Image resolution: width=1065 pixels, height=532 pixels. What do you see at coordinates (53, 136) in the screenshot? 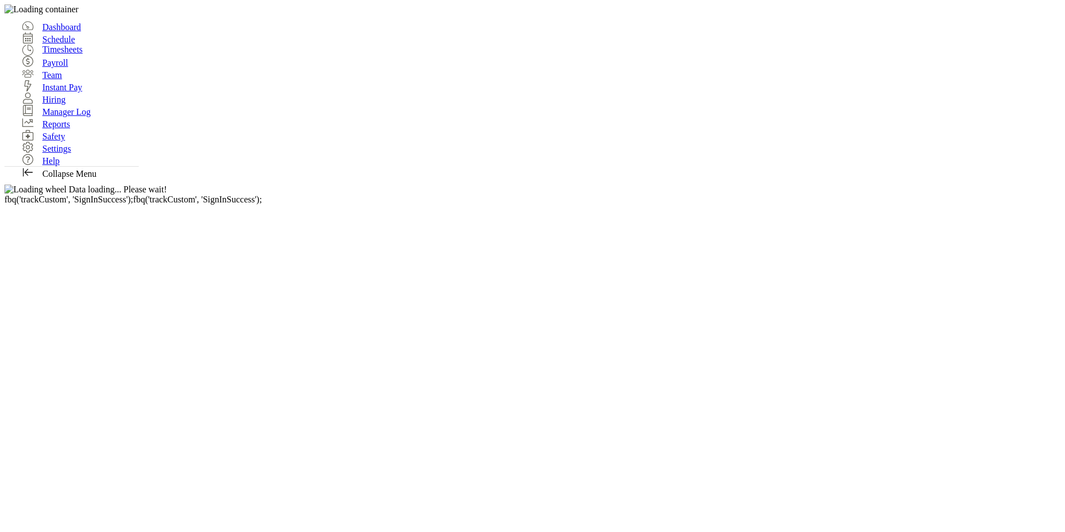
I see `span: Safety` at bounding box center [53, 136].